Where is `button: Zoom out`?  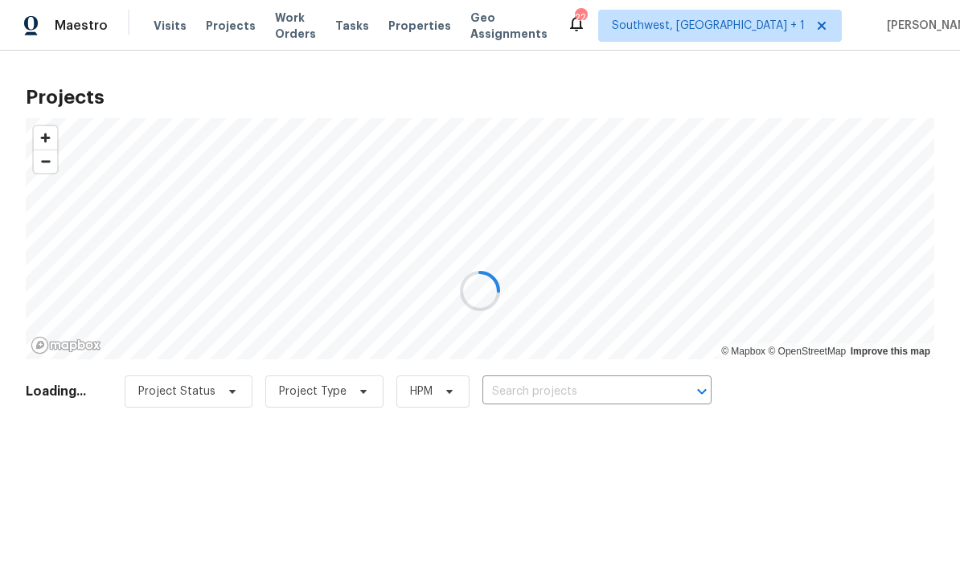 button: Zoom out is located at coordinates (45, 161).